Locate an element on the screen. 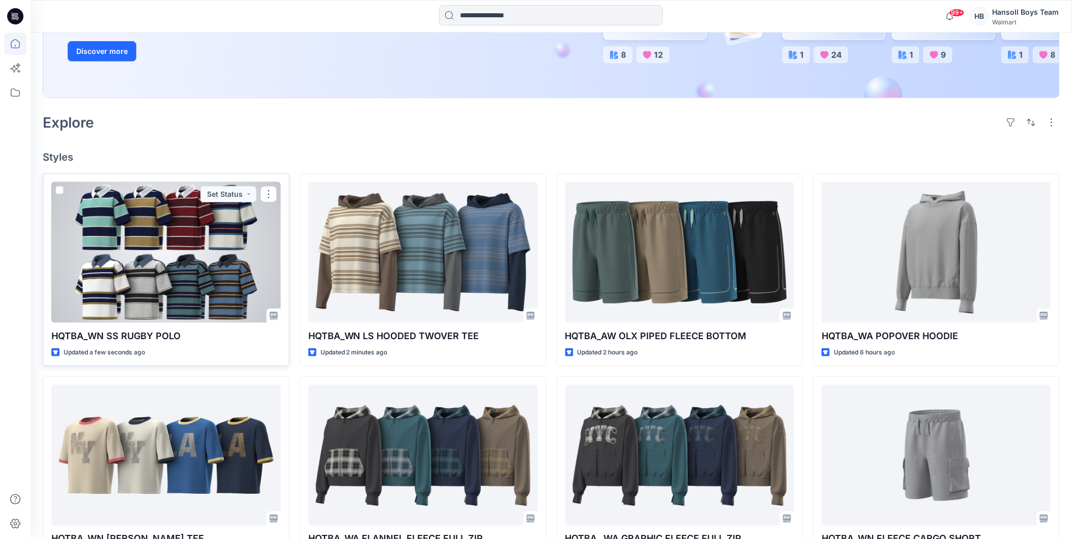  a: Discover more is located at coordinates (182, 51).